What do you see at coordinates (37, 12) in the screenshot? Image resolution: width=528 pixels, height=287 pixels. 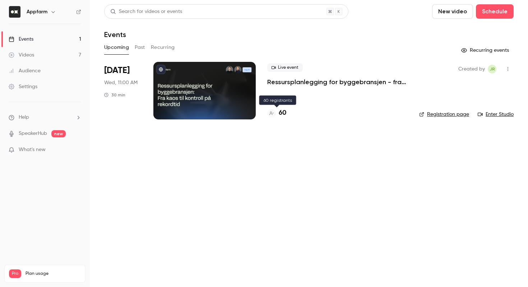 I see `h6: Appfarm` at bounding box center [37, 12].